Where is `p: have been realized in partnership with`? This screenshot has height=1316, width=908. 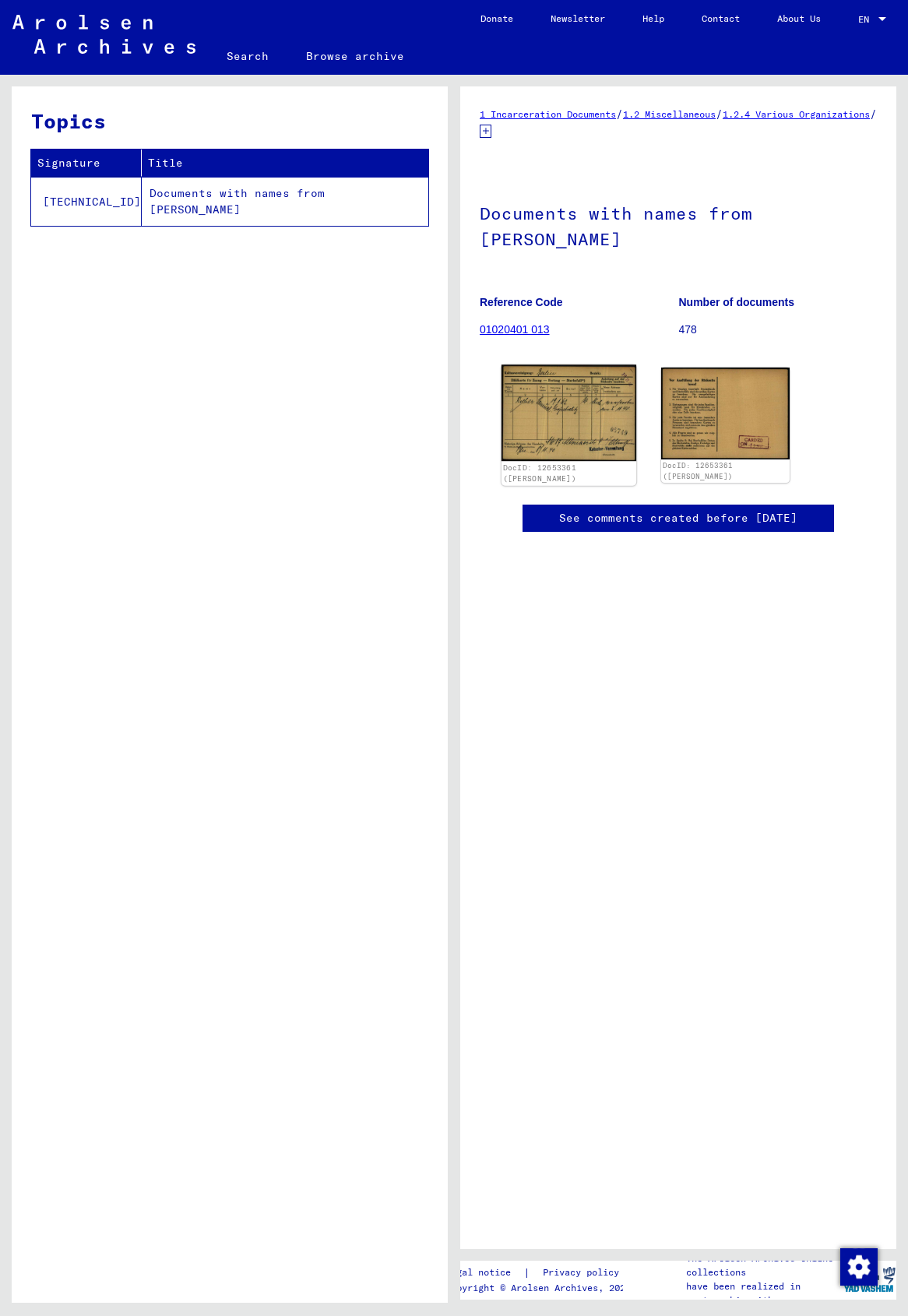 p: have been realized in partnership with is located at coordinates (764, 1293).